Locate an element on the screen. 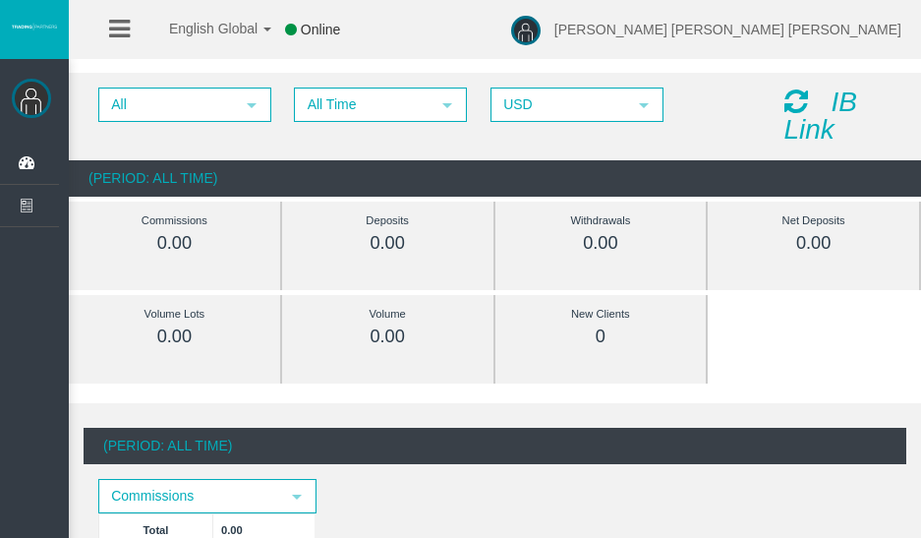  i: Reload Dashboard is located at coordinates (796, 101).